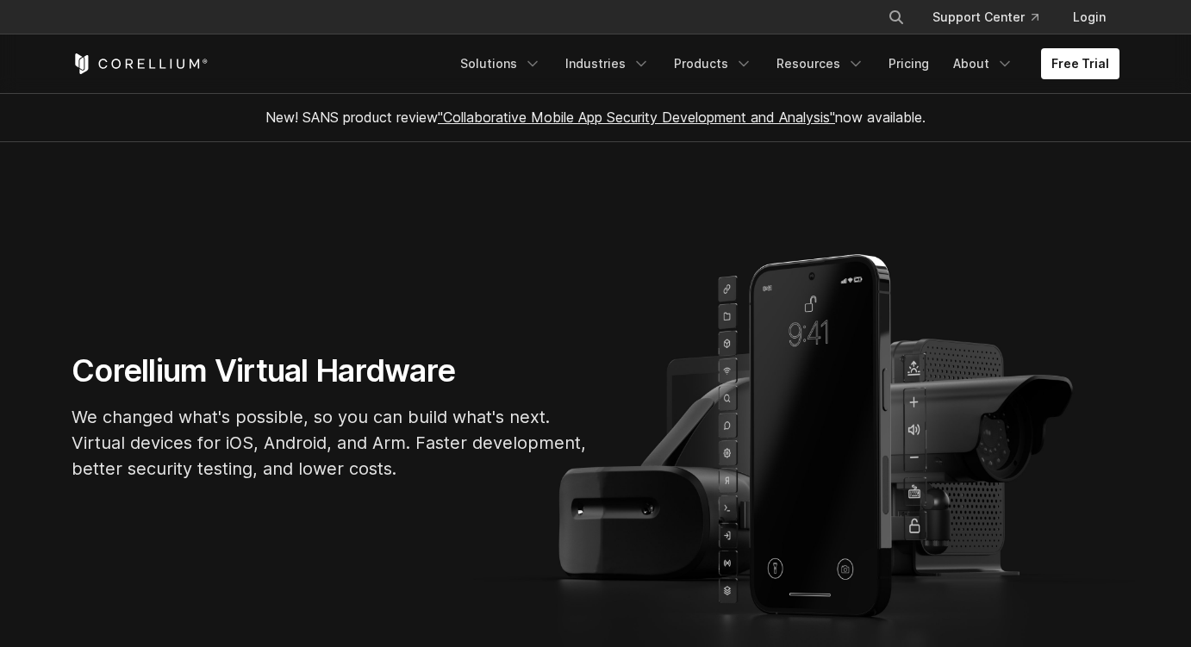 Image resolution: width=1191 pixels, height=647 pixels. What do you see at coordinates (713, 64) in the screenshot?
I see `a: Products` at bounding box center [713, 64].